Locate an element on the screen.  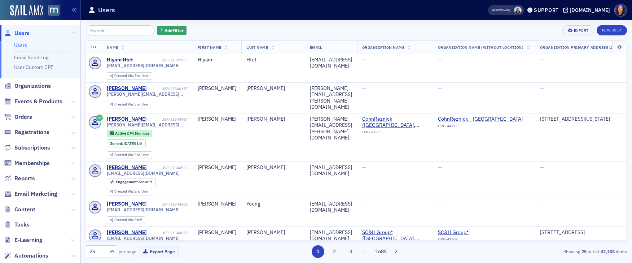
div: Support is located at coordinates (546, 10).